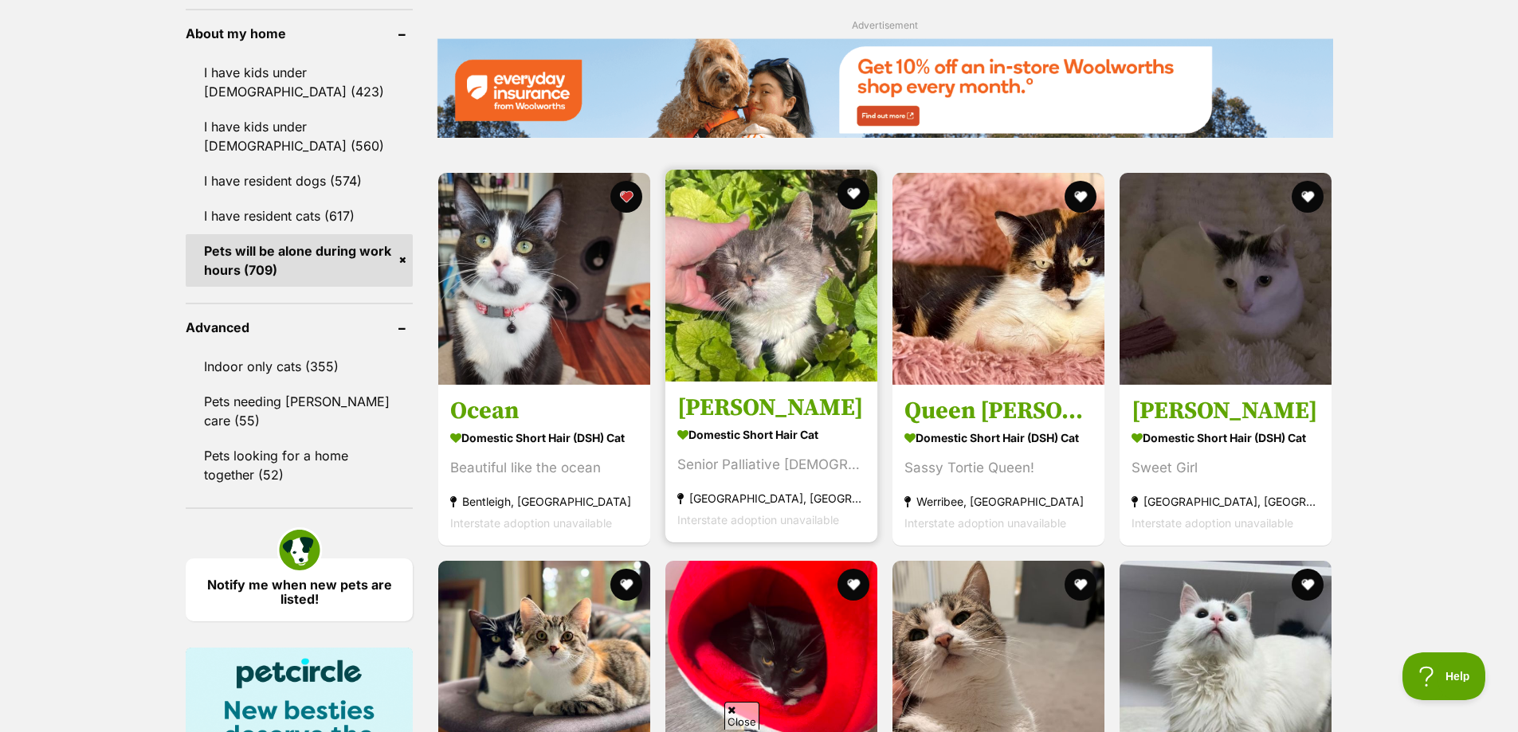  Describe the element at coordinates (544, 411) in the screenshot. I see `h3: Ocean` at that location.